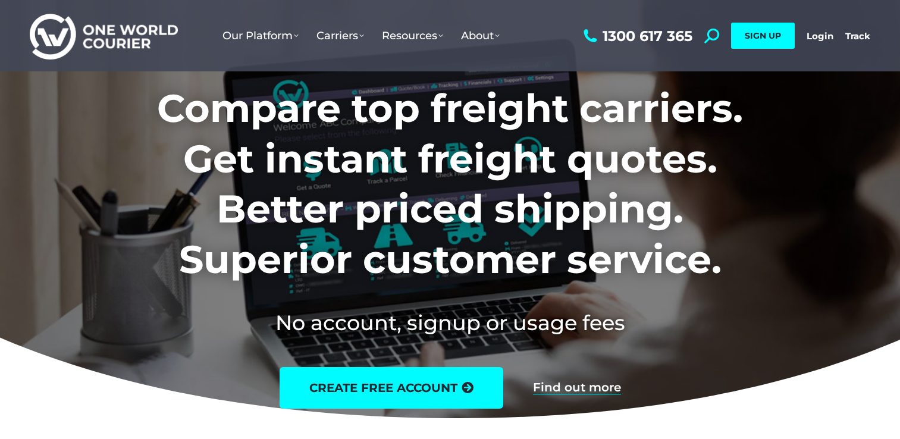 The width and height of the screenshot is (900, 439). What do you see at coordinates (391, 388) in the screenshot?
I see `a: create free account` at bounding box center [391, 388].